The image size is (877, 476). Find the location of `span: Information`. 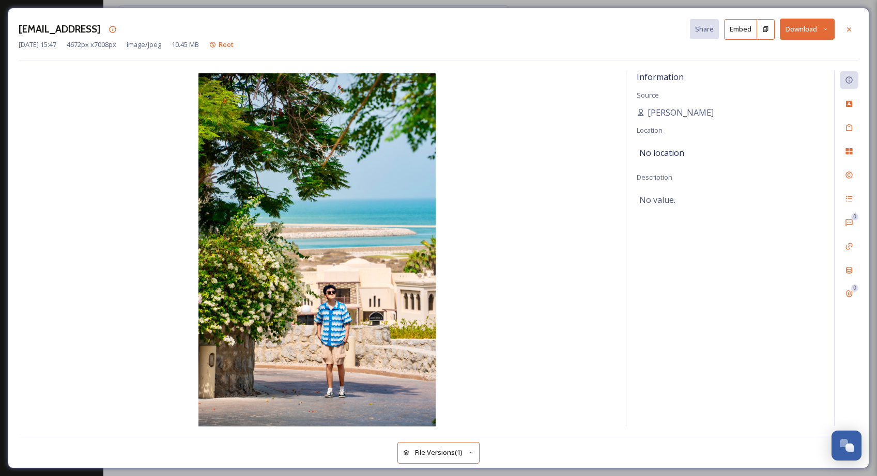

span: Information is located at coordinates (660, 77).